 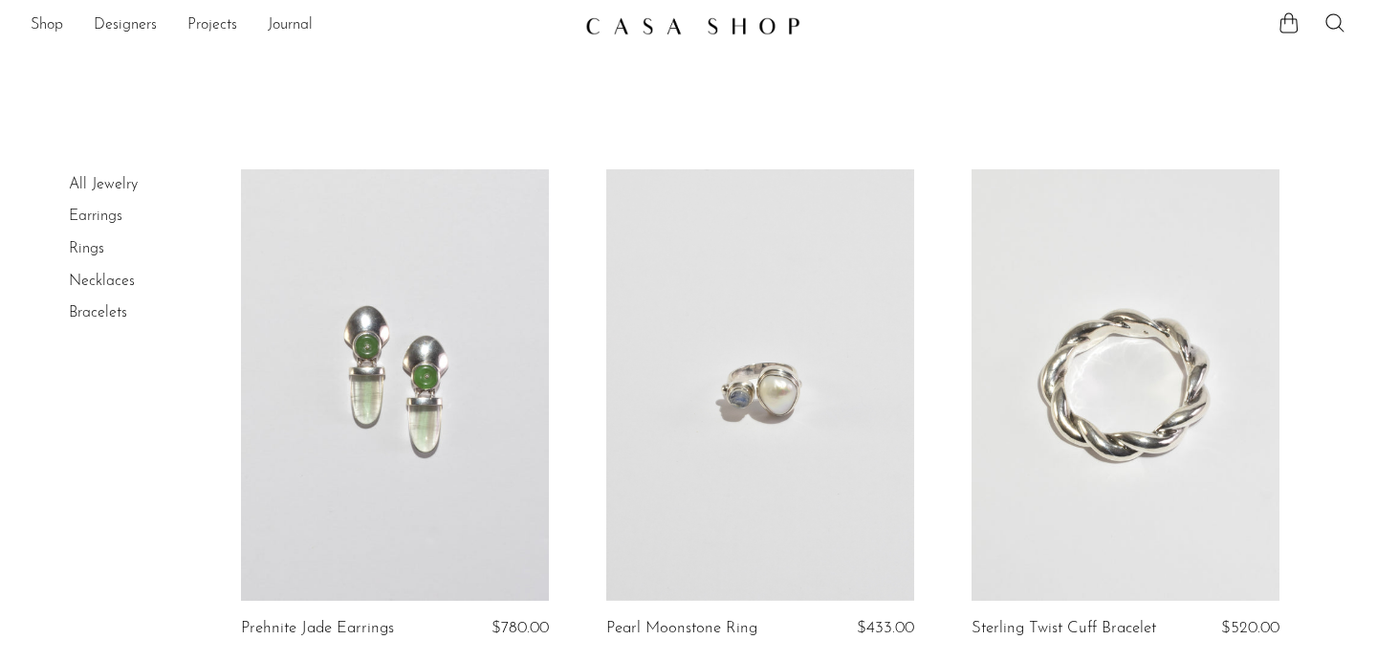 What do you see at coordinates (101, 281) in the screenshot?
I see `a: Necklaces` at bounding box center [101, 281].